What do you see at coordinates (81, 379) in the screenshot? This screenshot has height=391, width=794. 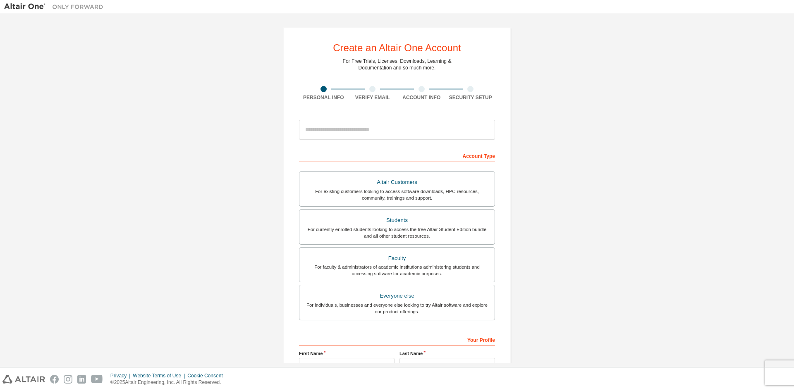 I see `img: linkedin.svg` at bounding box center [81, 379].